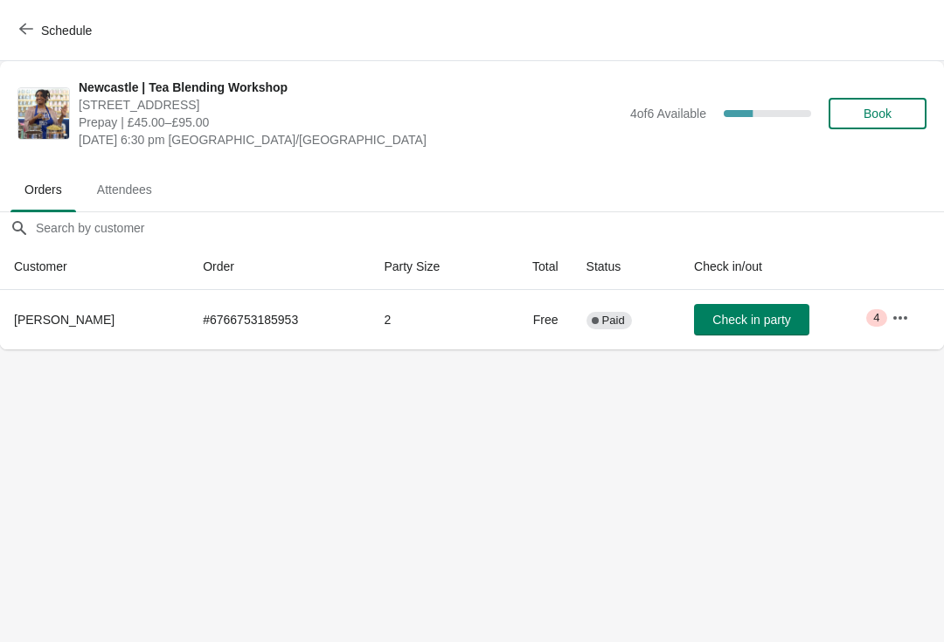 The width and height of the screenshot is (944, 642). What do you see at coordinates (489, 228) in the screenshot?
I see `input: Search by customer` at bounding box center [489, 228].